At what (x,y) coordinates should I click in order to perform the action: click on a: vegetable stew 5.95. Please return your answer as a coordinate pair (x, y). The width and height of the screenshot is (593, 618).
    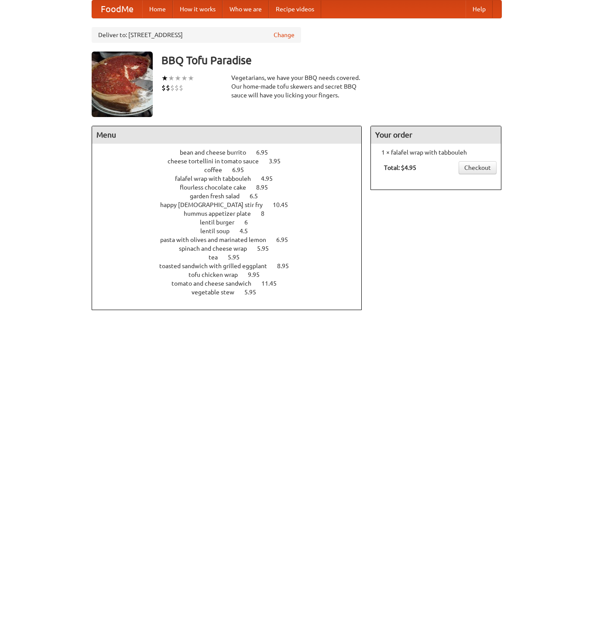
    Looking at the image, I should click on (232, 292).